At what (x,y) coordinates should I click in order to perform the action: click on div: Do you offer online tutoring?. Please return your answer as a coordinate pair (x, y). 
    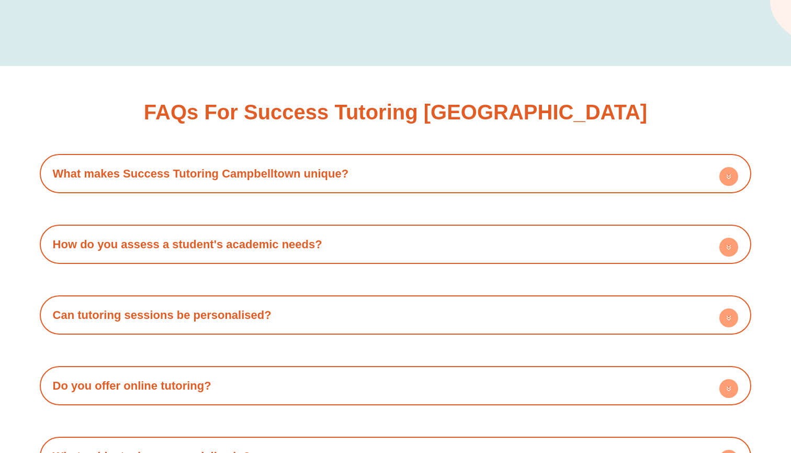
    Looking at the image, I should click on (396, 385).